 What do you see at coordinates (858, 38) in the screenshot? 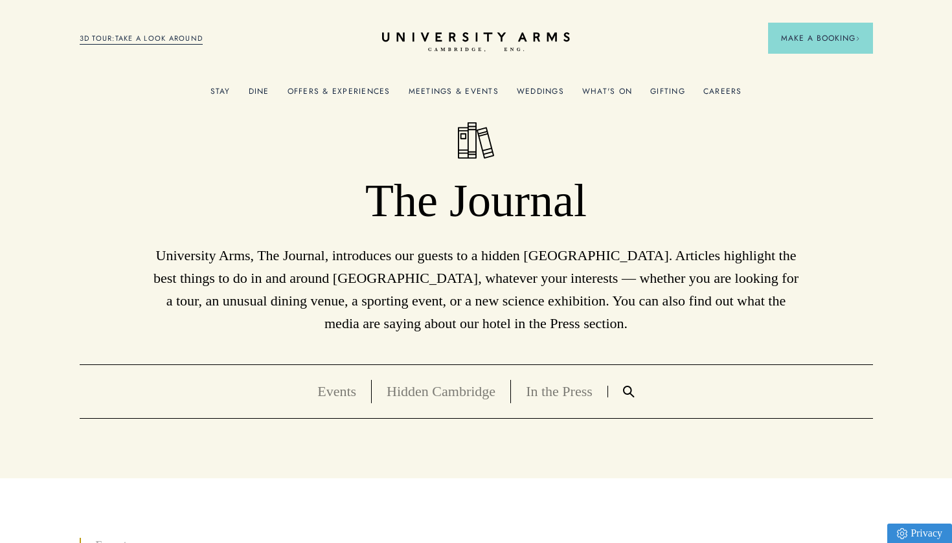
I see `img: Arrow icon` at bounding box center [858, 38].